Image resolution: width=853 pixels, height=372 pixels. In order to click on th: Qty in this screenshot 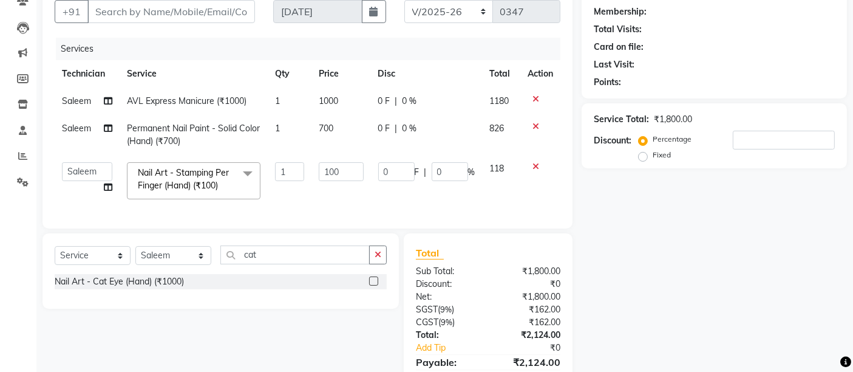, I will do `click(290, 73)`.